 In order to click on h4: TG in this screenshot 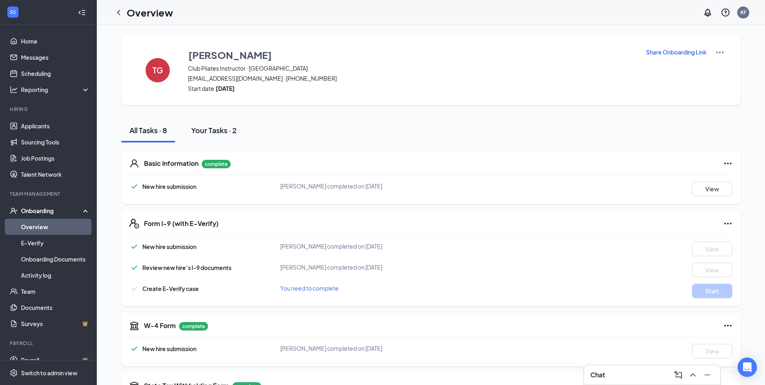, I will do `click(158, 70)`.